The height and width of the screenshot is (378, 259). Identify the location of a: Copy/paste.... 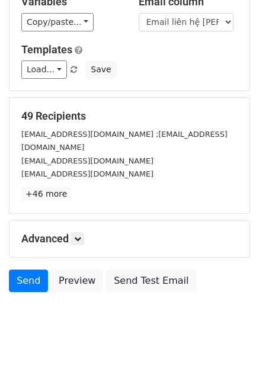
(57, 22).